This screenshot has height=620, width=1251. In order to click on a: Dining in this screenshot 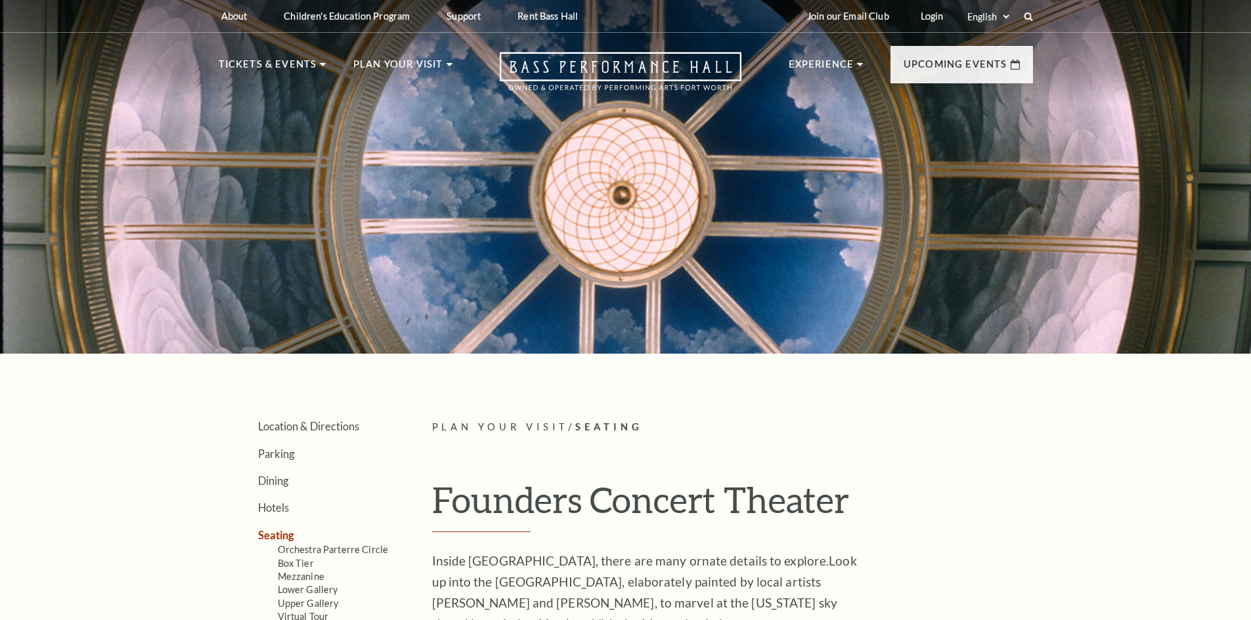, I will do `click(273, 481)`.